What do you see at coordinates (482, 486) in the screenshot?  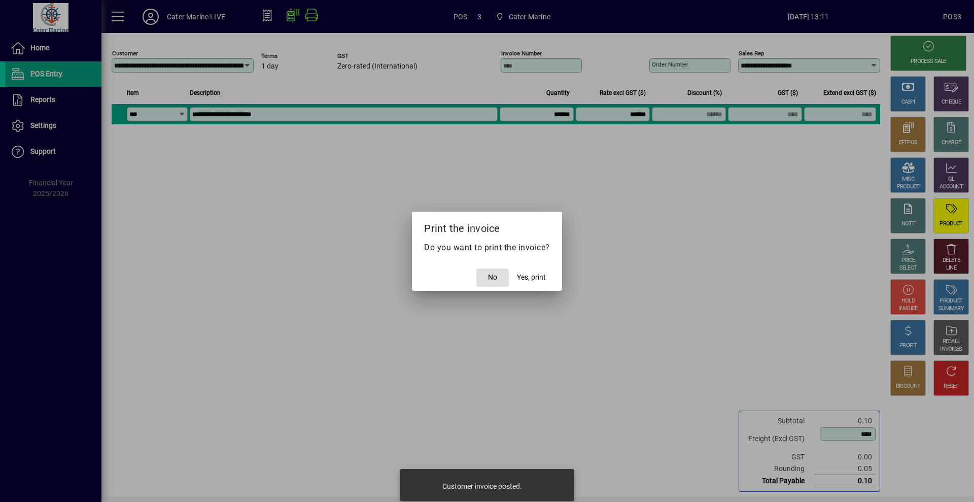 I see `div: Customer invoice posted.` at bounding box center [482, 486].